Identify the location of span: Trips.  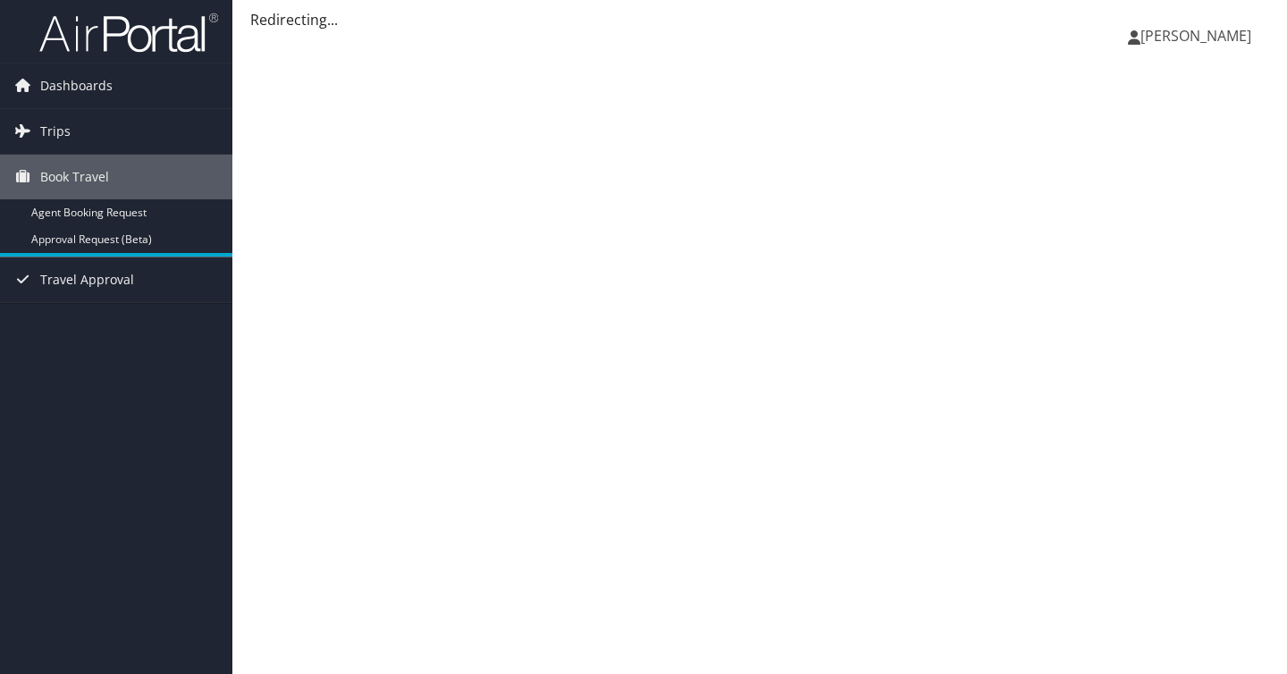
(55, 131).